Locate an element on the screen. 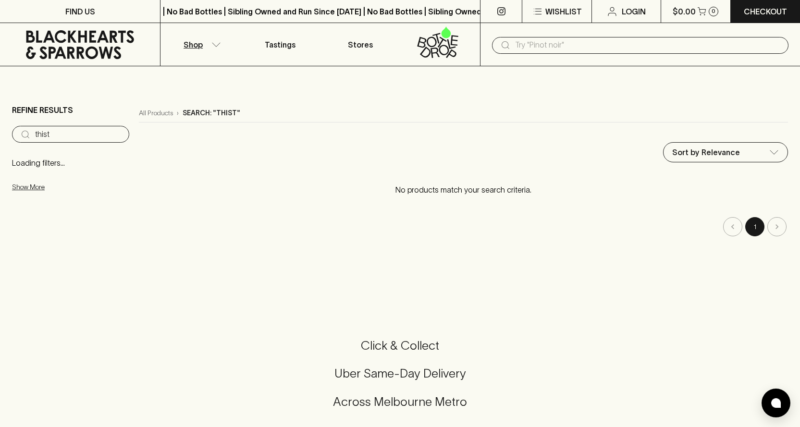 The width and height of the screenshot is (800, 427). img: bubble-icon is located at coordinates (776, 403).